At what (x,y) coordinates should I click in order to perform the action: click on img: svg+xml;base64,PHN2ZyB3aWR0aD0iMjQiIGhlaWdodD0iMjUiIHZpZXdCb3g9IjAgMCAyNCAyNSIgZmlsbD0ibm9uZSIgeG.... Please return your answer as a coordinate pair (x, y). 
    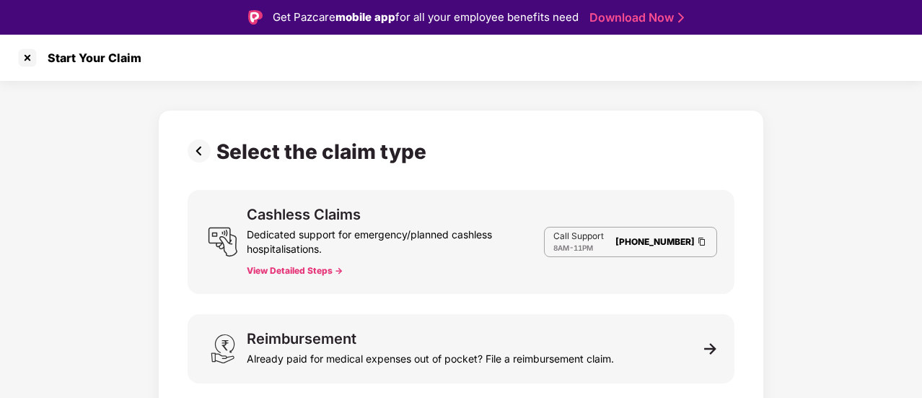
    Looking at the image, I should click on (223, 242).